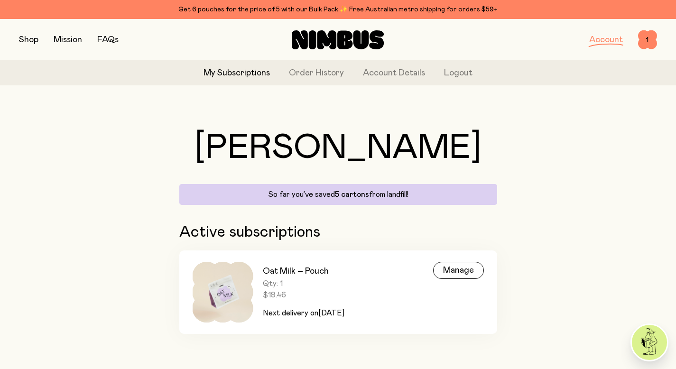  What do you see at coordinates (68, 40) in the screenshot?
I see `a: Mission` at bounding box center [68, 40].